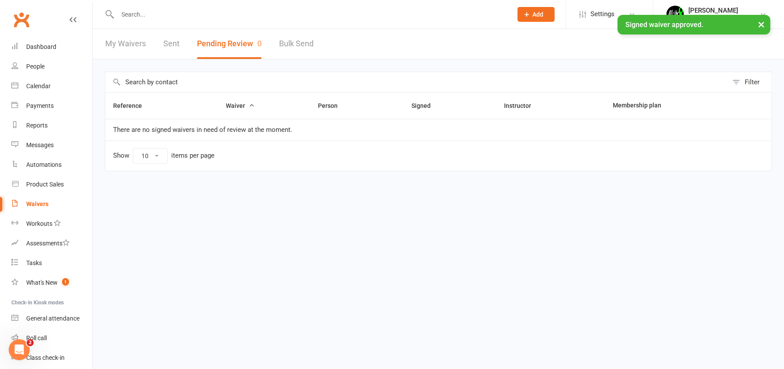 This screenshot has height=369, width=784. Describe the element at coordinates (240, 106) in the screenshot. I see `button: Waiver` at that location.